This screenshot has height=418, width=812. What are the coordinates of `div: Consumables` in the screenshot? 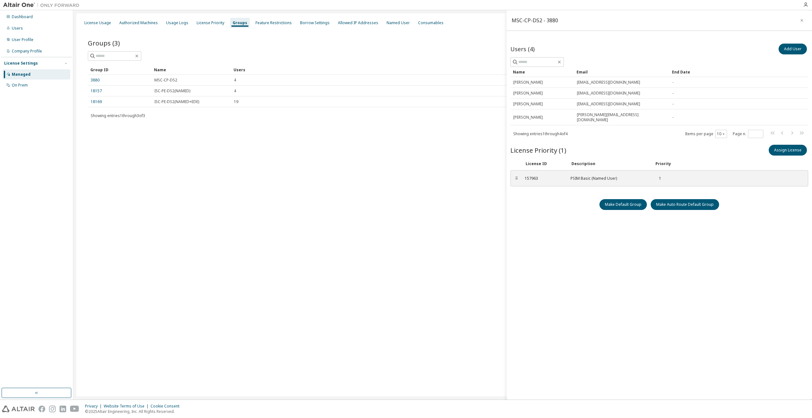 It's located at (431, 23).